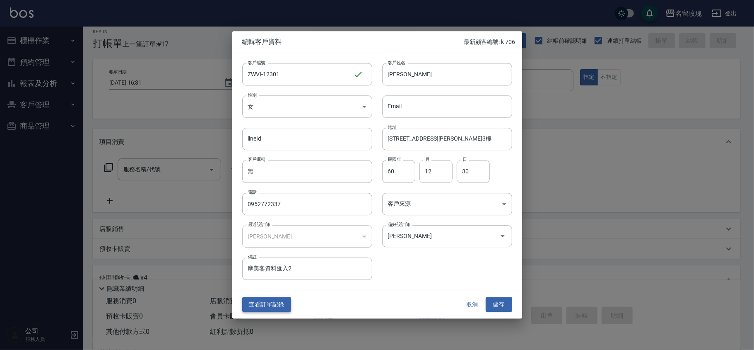 This screenshot has height=350, width=754. I want to click on button: Open, so click(503, 236).